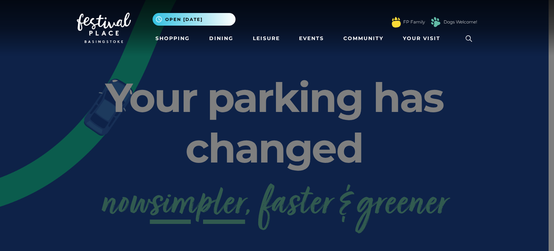 The width and height of the screenshot is (554, 251). I want to click on a: Community, so click(363, 38).